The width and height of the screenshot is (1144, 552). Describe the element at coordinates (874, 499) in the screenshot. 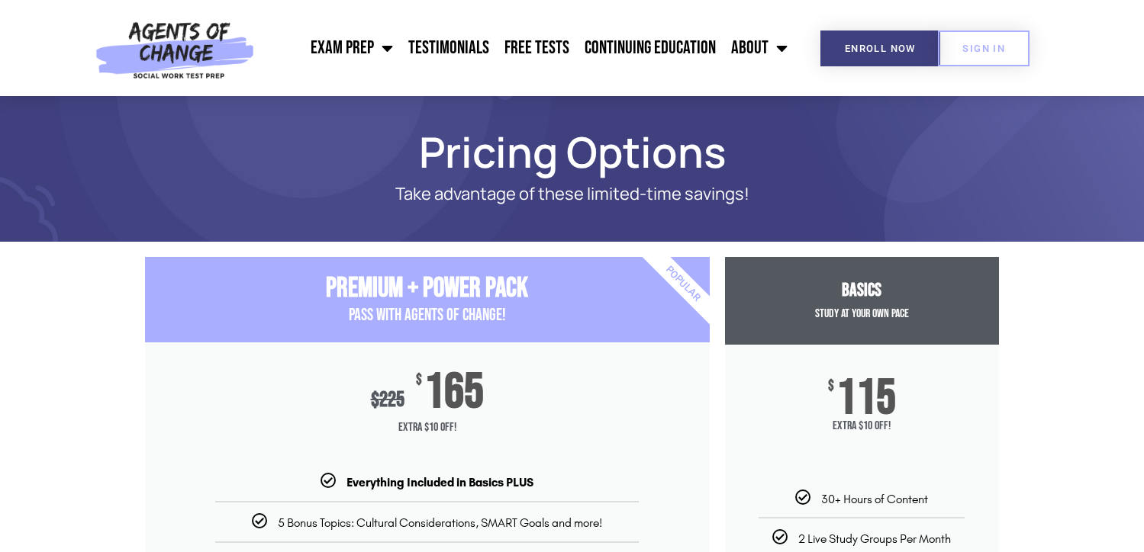

I see `span: 30+ Hours of Content` at that location.